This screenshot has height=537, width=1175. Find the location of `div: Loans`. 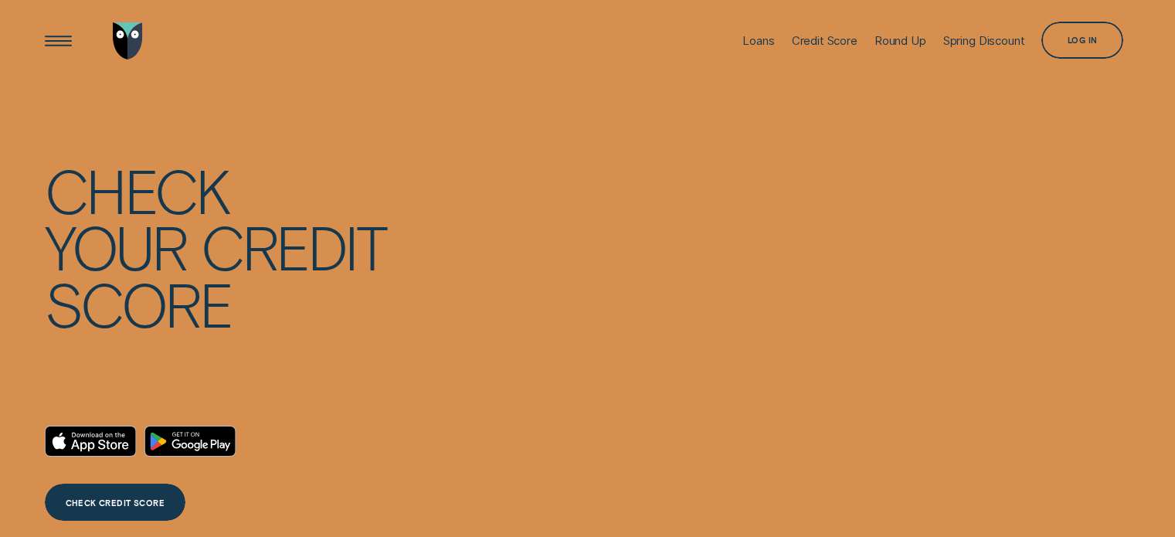

div: Loans is located at coordinates (758, 41).